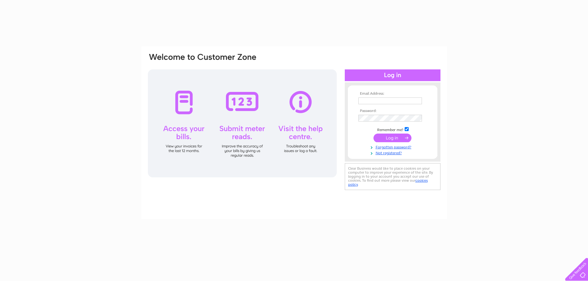 The width and height of the screenshot is (588, 281). I want to click on a: Not registered?, so click(393, 152).